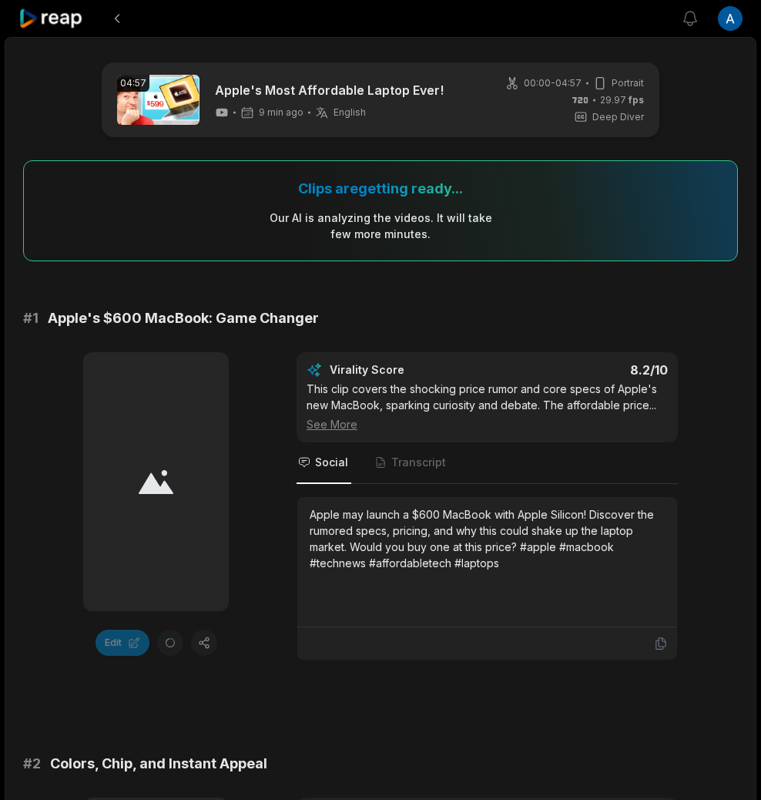  What do you see at coordinates (487, 406) in the screenshot?
I see `div: This clip covers the shocking price rumor and core specs of Apple's new MacBook, sparking curiosi...` at bounding box center [487, 406].